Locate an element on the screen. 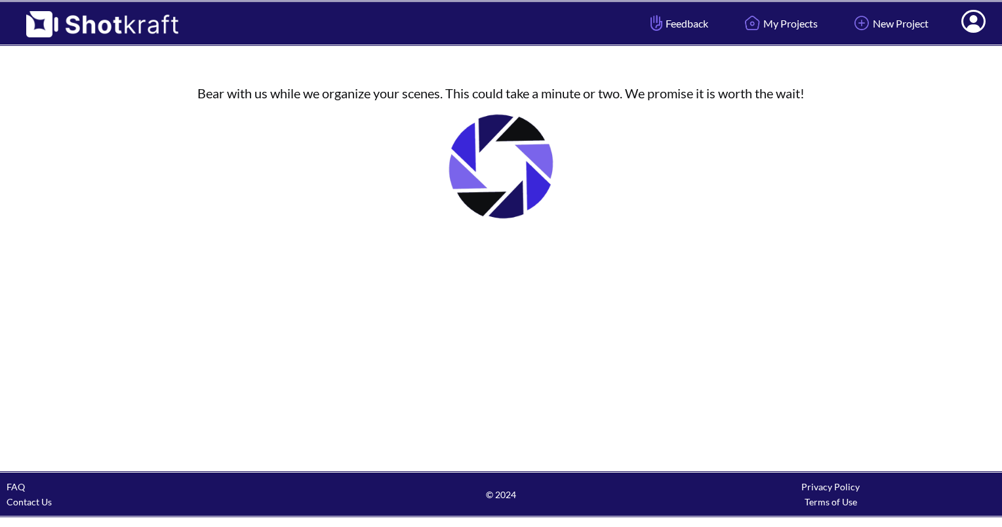 Image resolution: width=1002 pixels, height=527 pixels. span: © 2024 is located at coordinates (501, 494).